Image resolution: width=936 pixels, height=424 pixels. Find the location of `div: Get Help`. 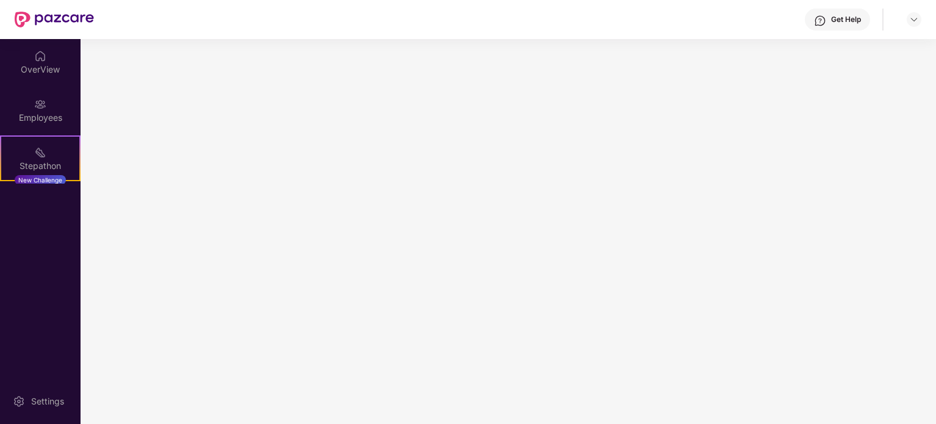

div: Get Help is located at coordinates (846, 20).